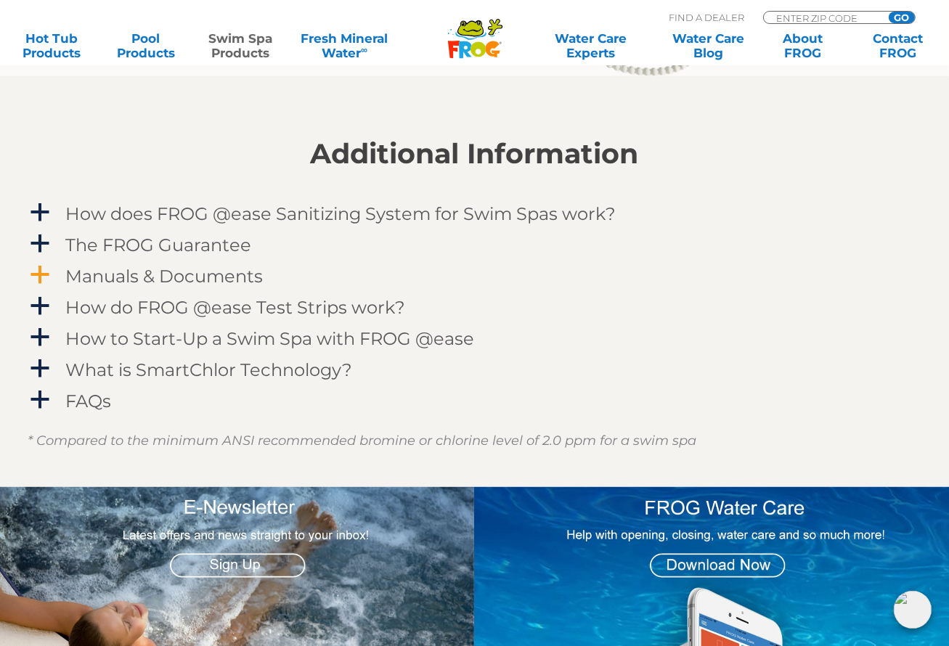 The width and height of the screenshot is (949, 646). I want to click on h4: Manuals & Documents, so click(165, 276).